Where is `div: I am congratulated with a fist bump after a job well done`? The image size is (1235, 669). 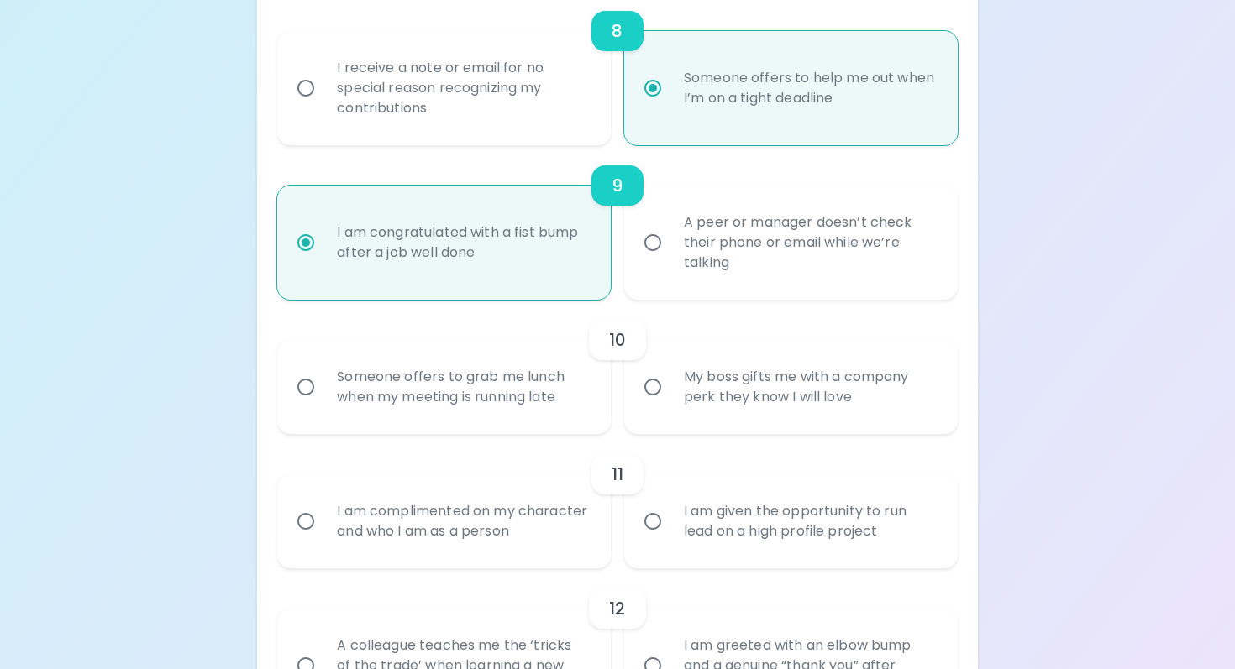 div: I am congratulated with a fist bump after a job well done is located at coordinates (462, 243).